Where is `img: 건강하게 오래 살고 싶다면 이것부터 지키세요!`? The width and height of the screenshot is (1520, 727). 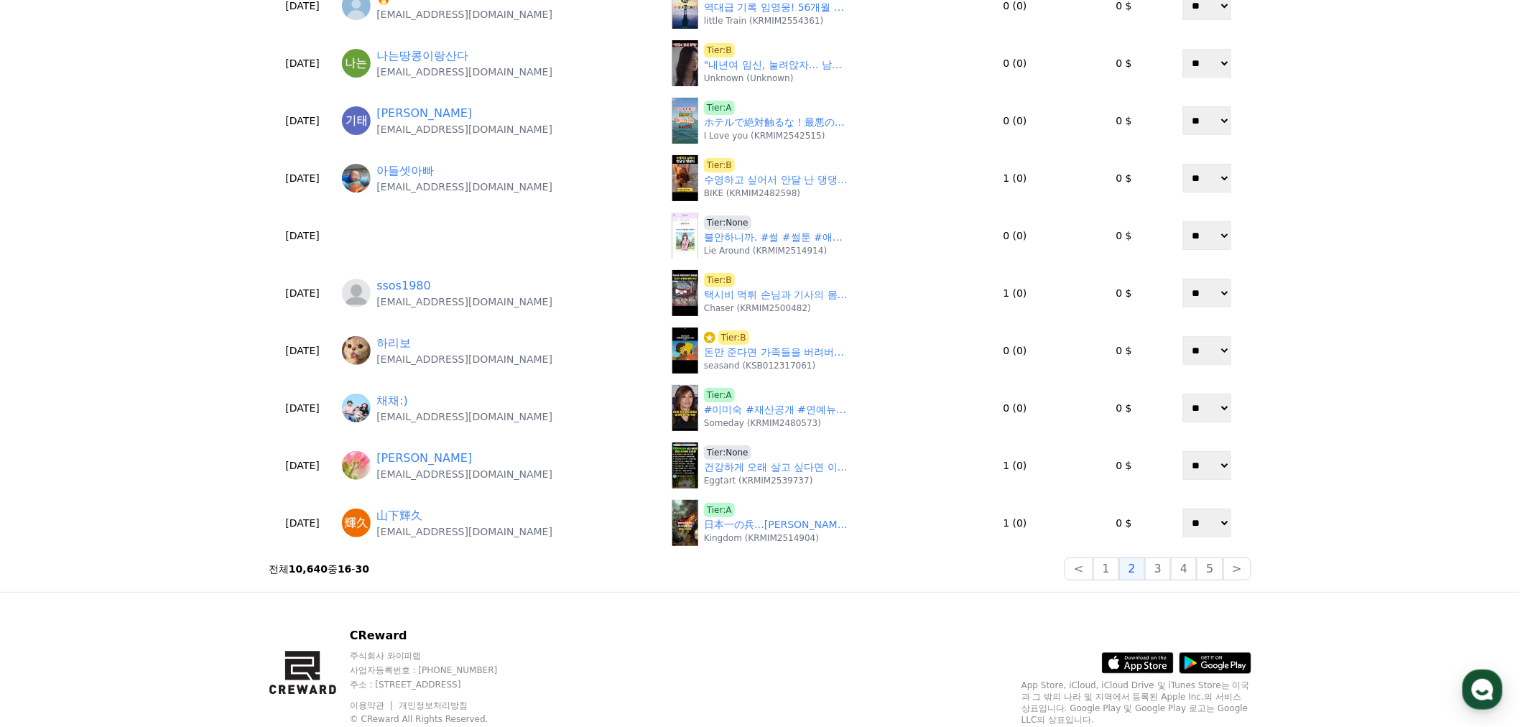
img: 건강하게 오래 살고 싶다면 이것부터 지키세요! is located at coordinates (685, 465).